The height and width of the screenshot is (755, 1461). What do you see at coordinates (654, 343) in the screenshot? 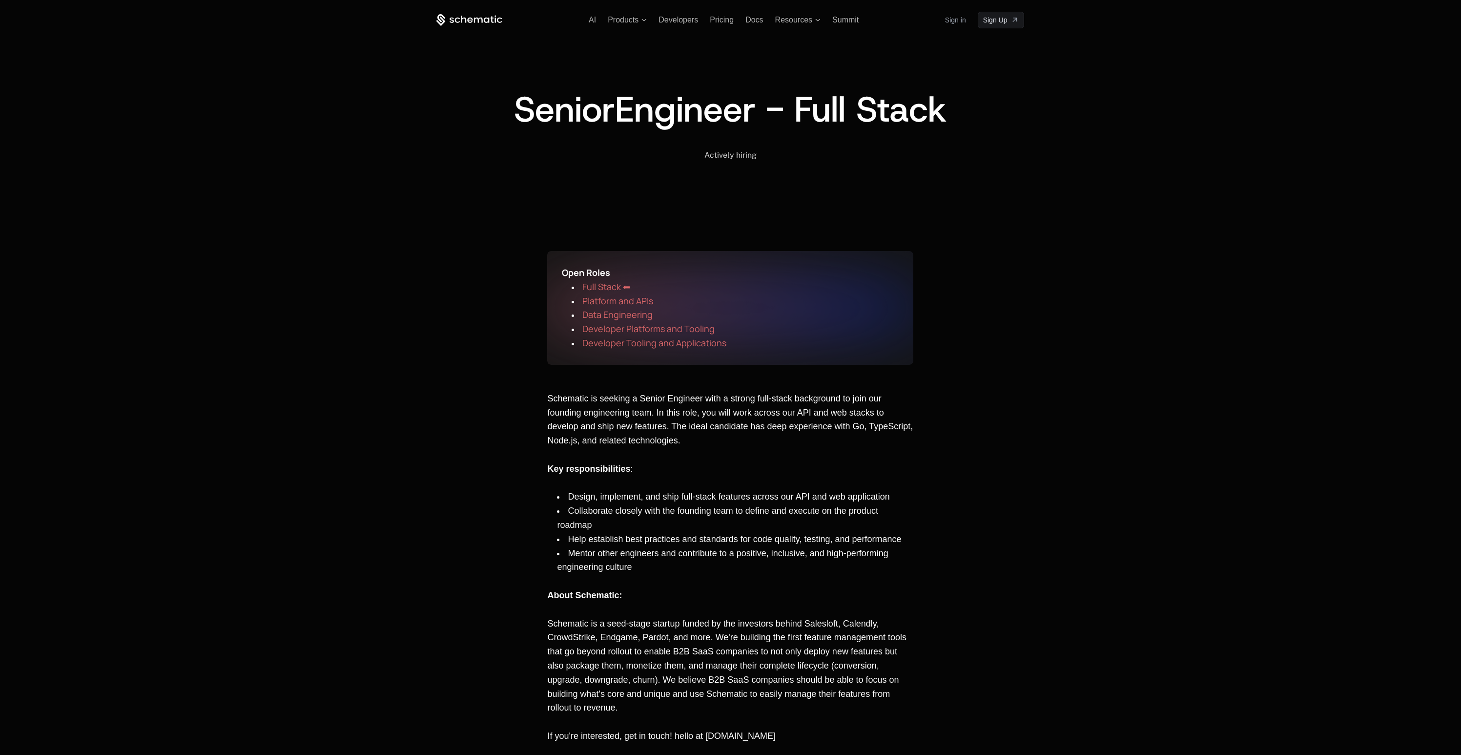
I see `span: Developer Tooling and Applications` at bounding box center [654, 343].